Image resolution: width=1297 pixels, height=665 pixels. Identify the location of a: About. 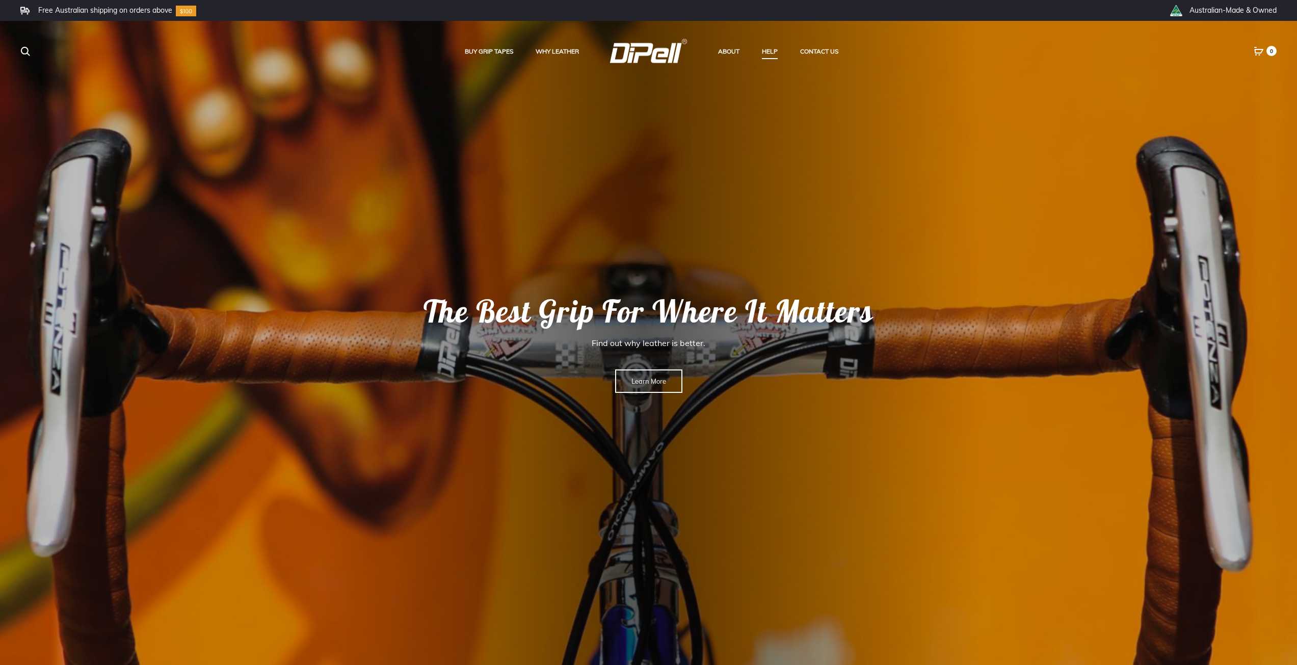
(729, 51).